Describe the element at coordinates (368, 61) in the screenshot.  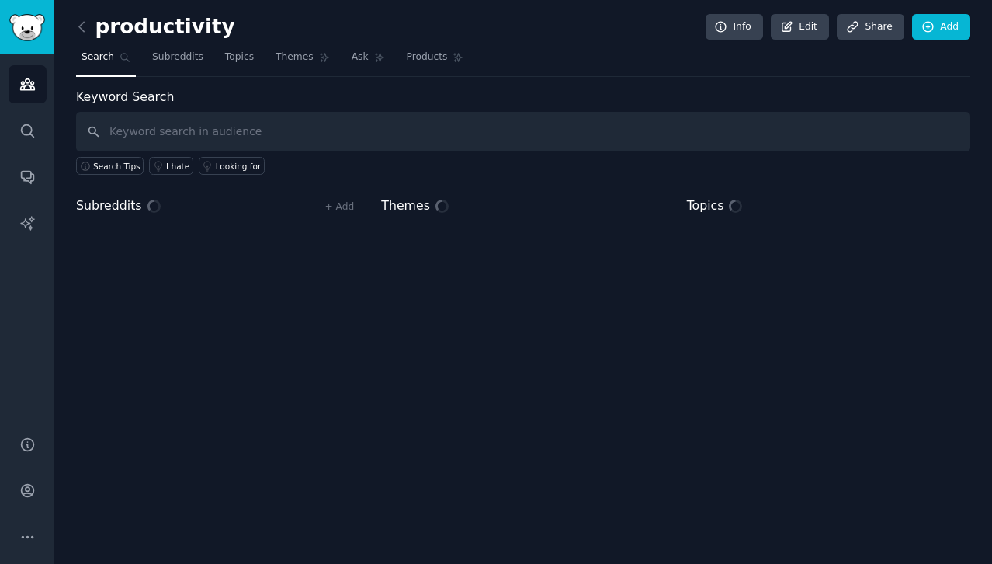
I see `a: Ask` at that location.